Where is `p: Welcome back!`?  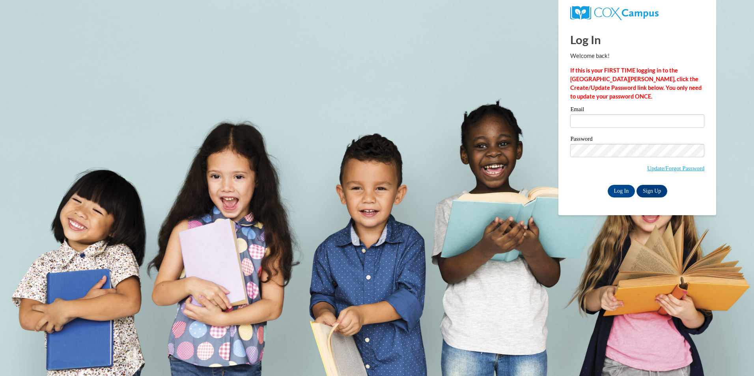
p: Welcome back! is located at coordinates (637, 56).